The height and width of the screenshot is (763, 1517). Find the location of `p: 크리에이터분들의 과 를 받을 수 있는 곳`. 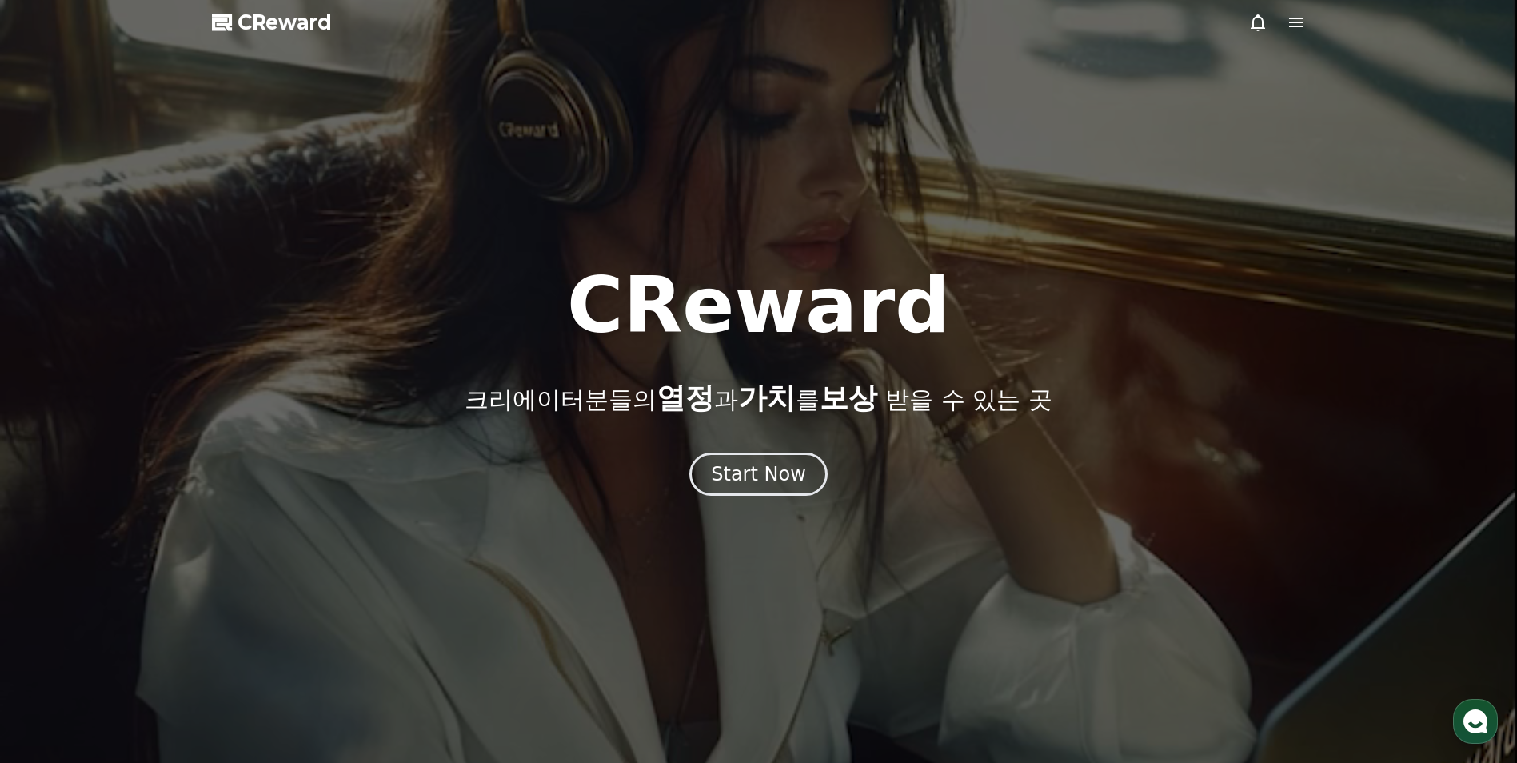

p: 크리에이터분들의 과 를 받을 수 있는 곳 is located at coordinates (758, 398).